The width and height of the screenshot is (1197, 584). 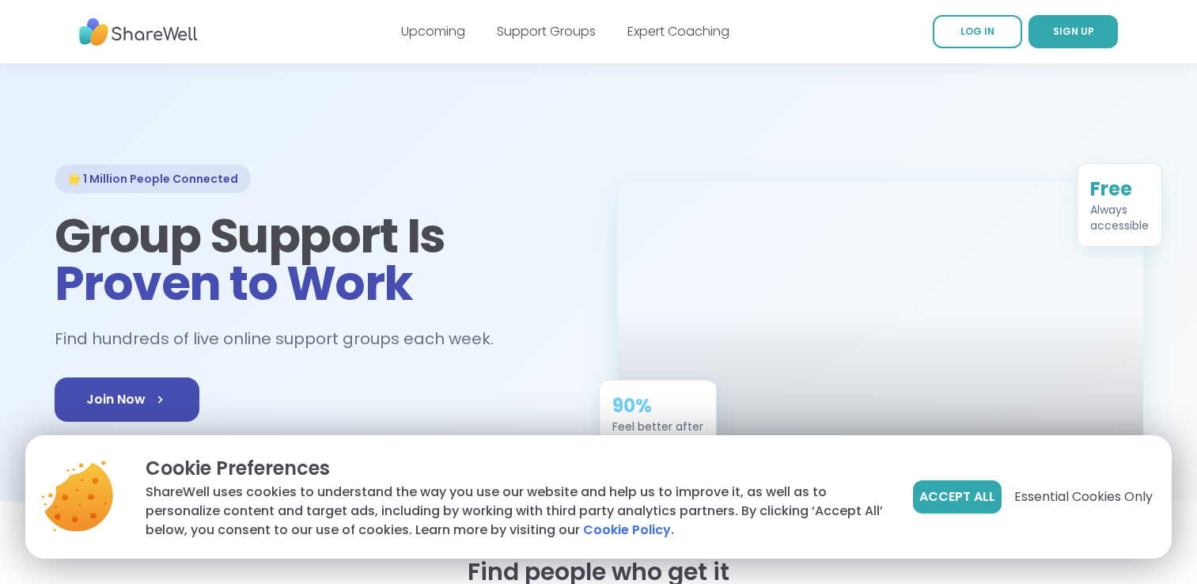 What do you see at coordinates (958, 497) in the screenshot?
I see `span: Accept All` at bounding box center [958, 497].